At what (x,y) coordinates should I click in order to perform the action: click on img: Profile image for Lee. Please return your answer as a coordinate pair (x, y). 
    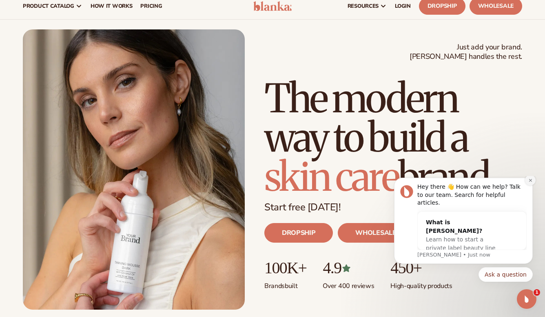
    Looking at the image, I should click on (25, 15).